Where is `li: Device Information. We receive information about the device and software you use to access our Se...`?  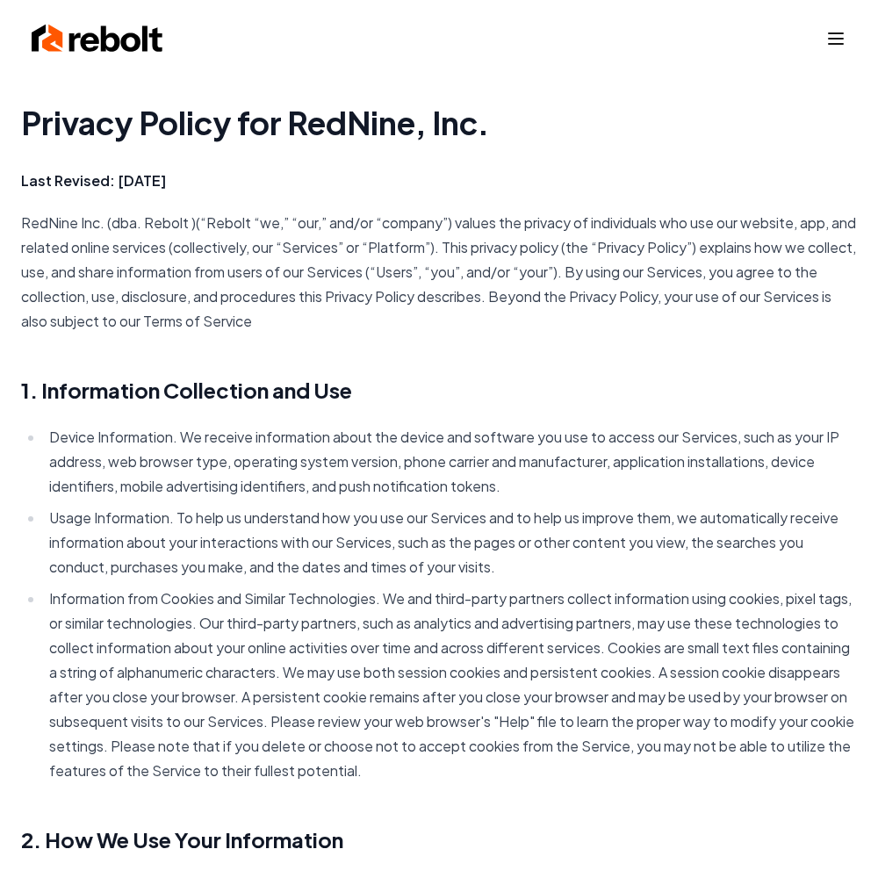 li: Device Information. We receive information about the device and software you use to access our Se... is located at coordinates (450, 462).